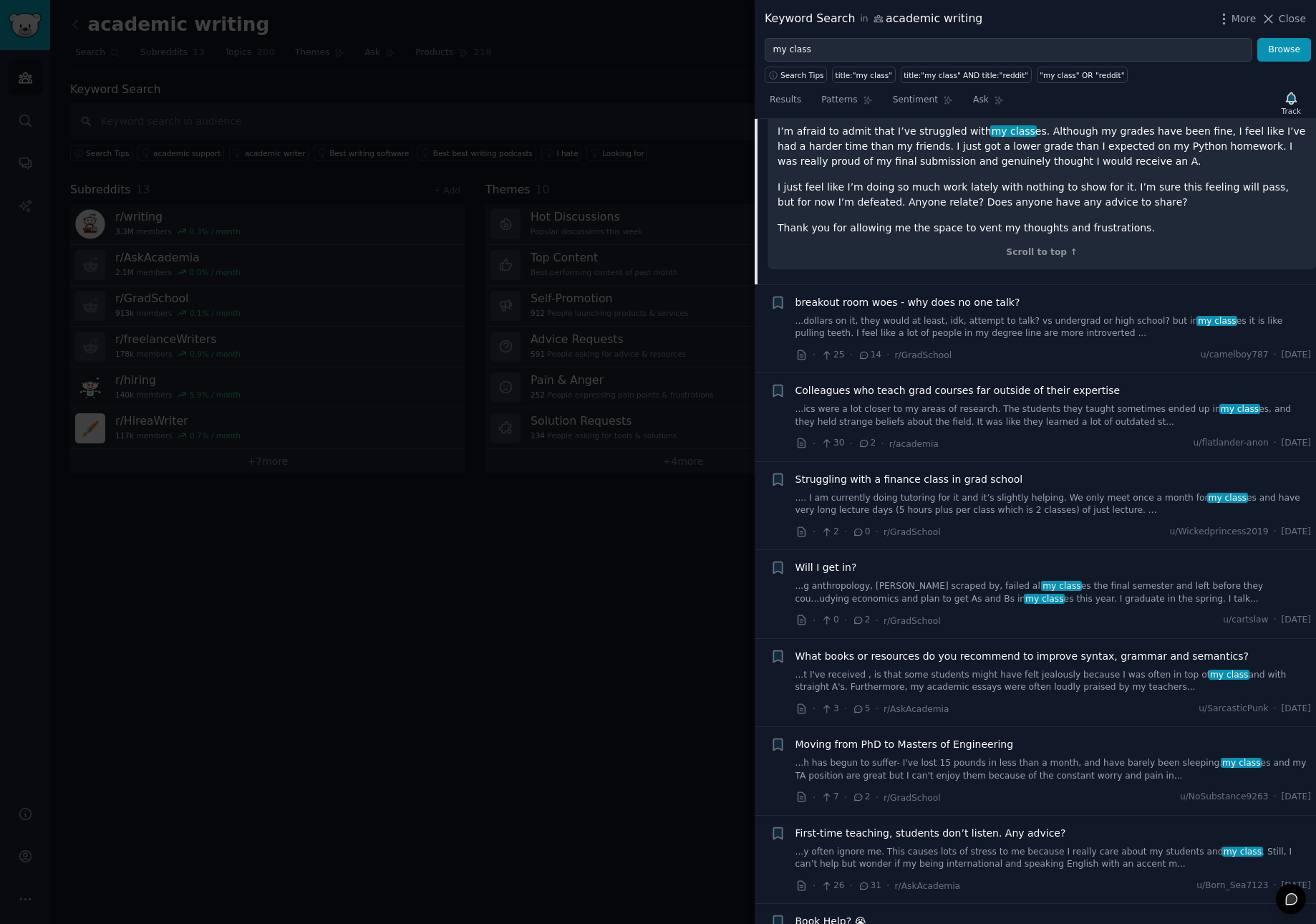 The height and width of the screenshot is (924, 1316). What do you see at coordinates (1053, 681) in the screenshot?
I see `a: ...t I've received , is that some students might have felt jealously because I was often in top o...` at bounding box center [1053, 681].